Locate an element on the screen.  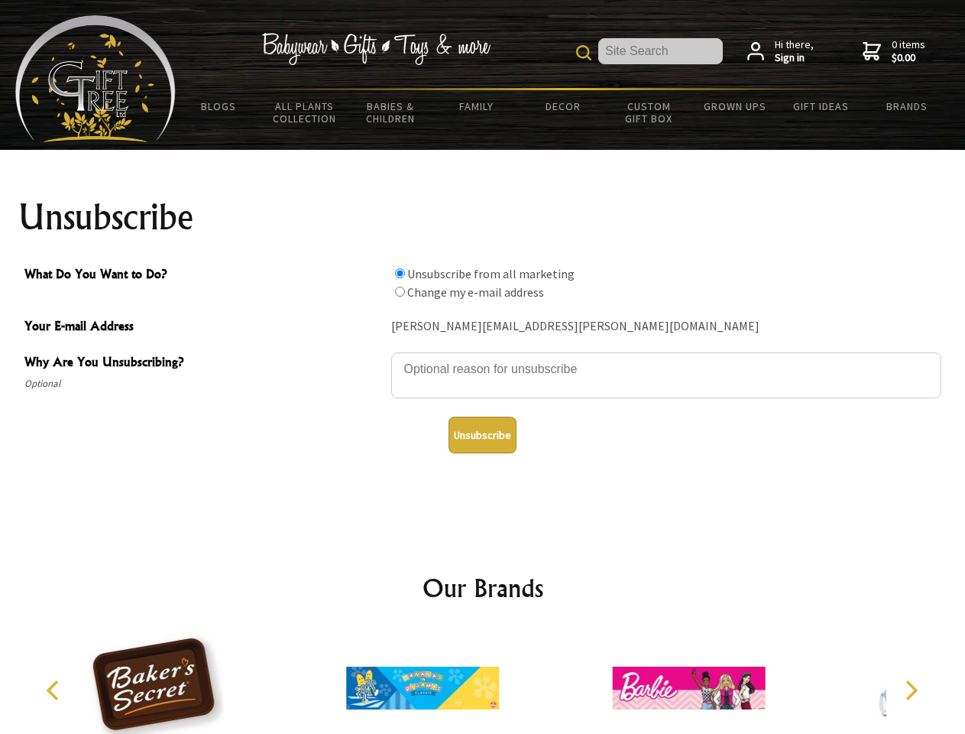
span: What Do You Want to Do? is located at coordinates (204, 275).